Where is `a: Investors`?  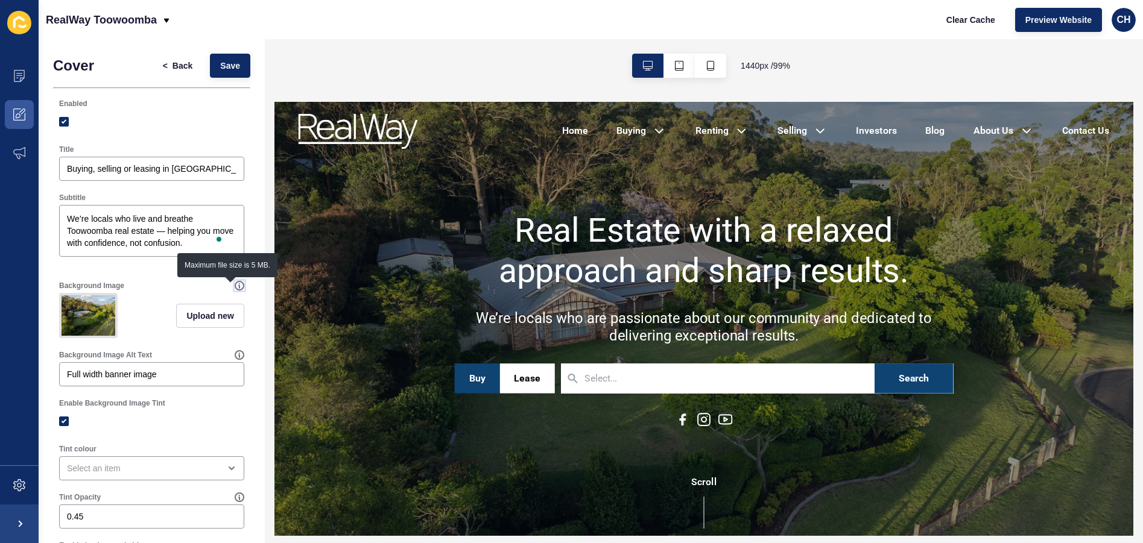
a: Investors is located at coordinates (608, 30).